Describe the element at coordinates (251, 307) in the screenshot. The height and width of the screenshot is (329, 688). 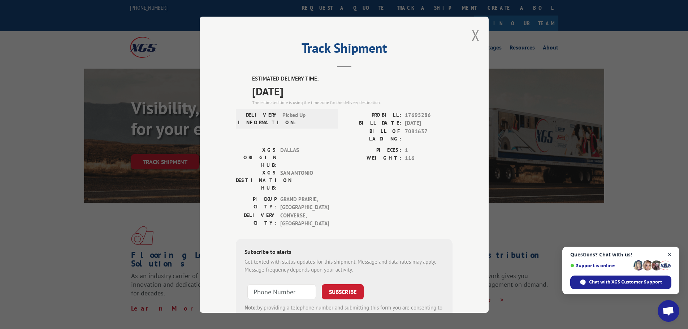
I see `strong: Note:` at that location.